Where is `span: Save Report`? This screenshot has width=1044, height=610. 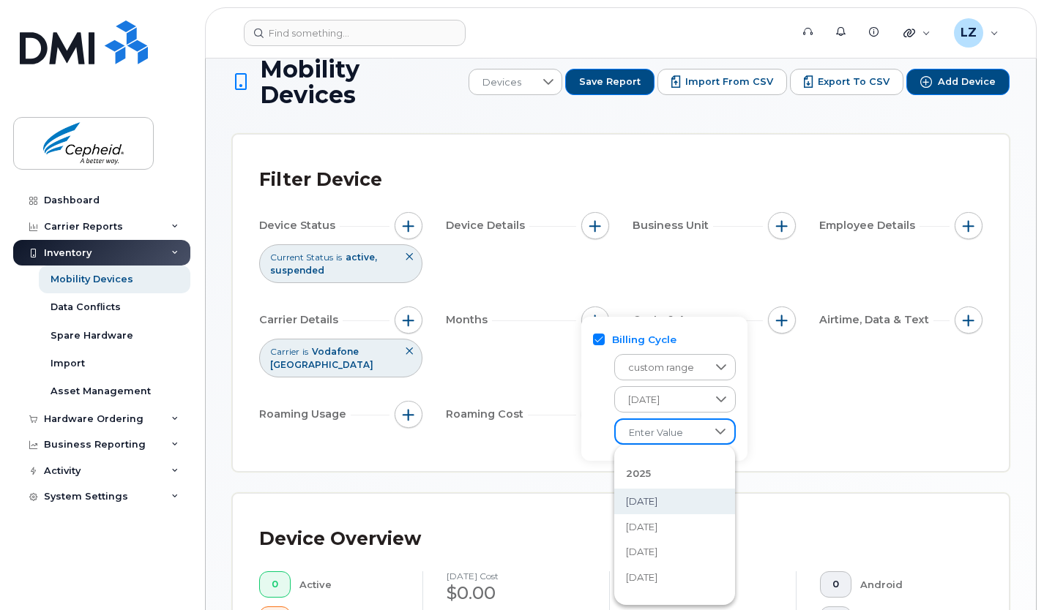 span: Save Report is located at coordinates (610, 82).